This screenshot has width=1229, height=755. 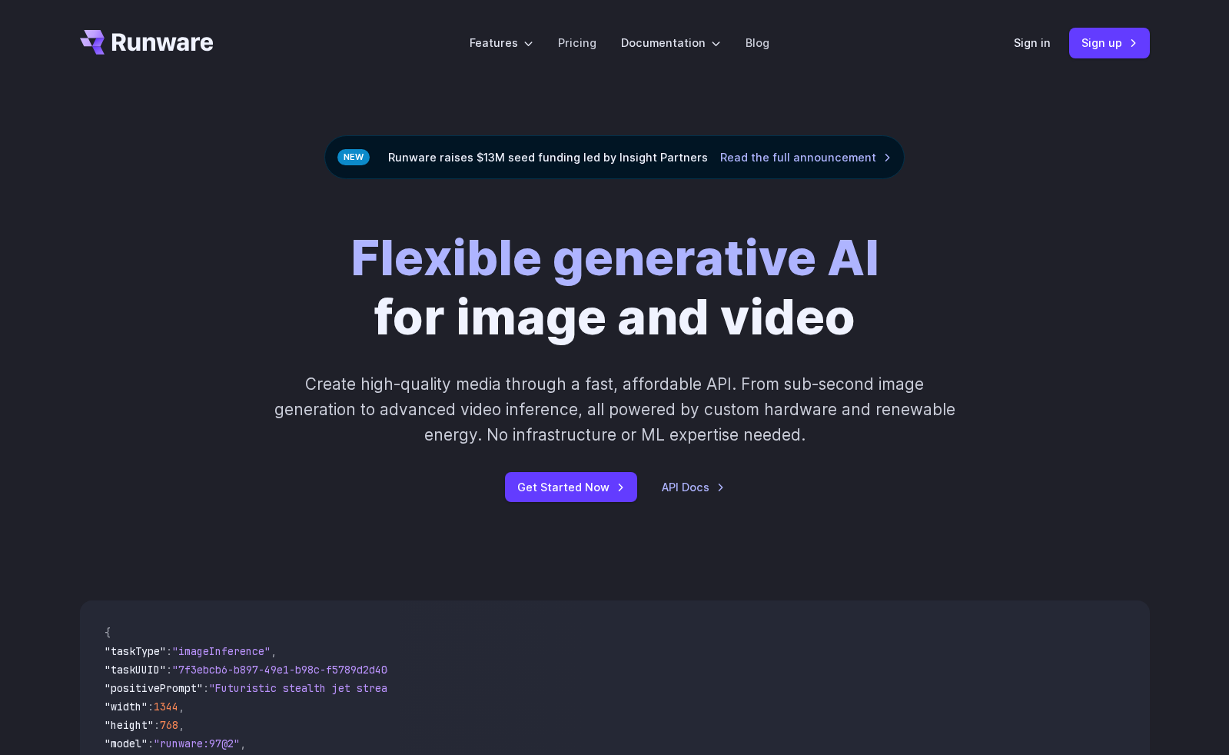 What do you see at coordinates (197, 743) in the screenshot?
I see `span: "runware:97@2"` at bounding box center [197, 743].